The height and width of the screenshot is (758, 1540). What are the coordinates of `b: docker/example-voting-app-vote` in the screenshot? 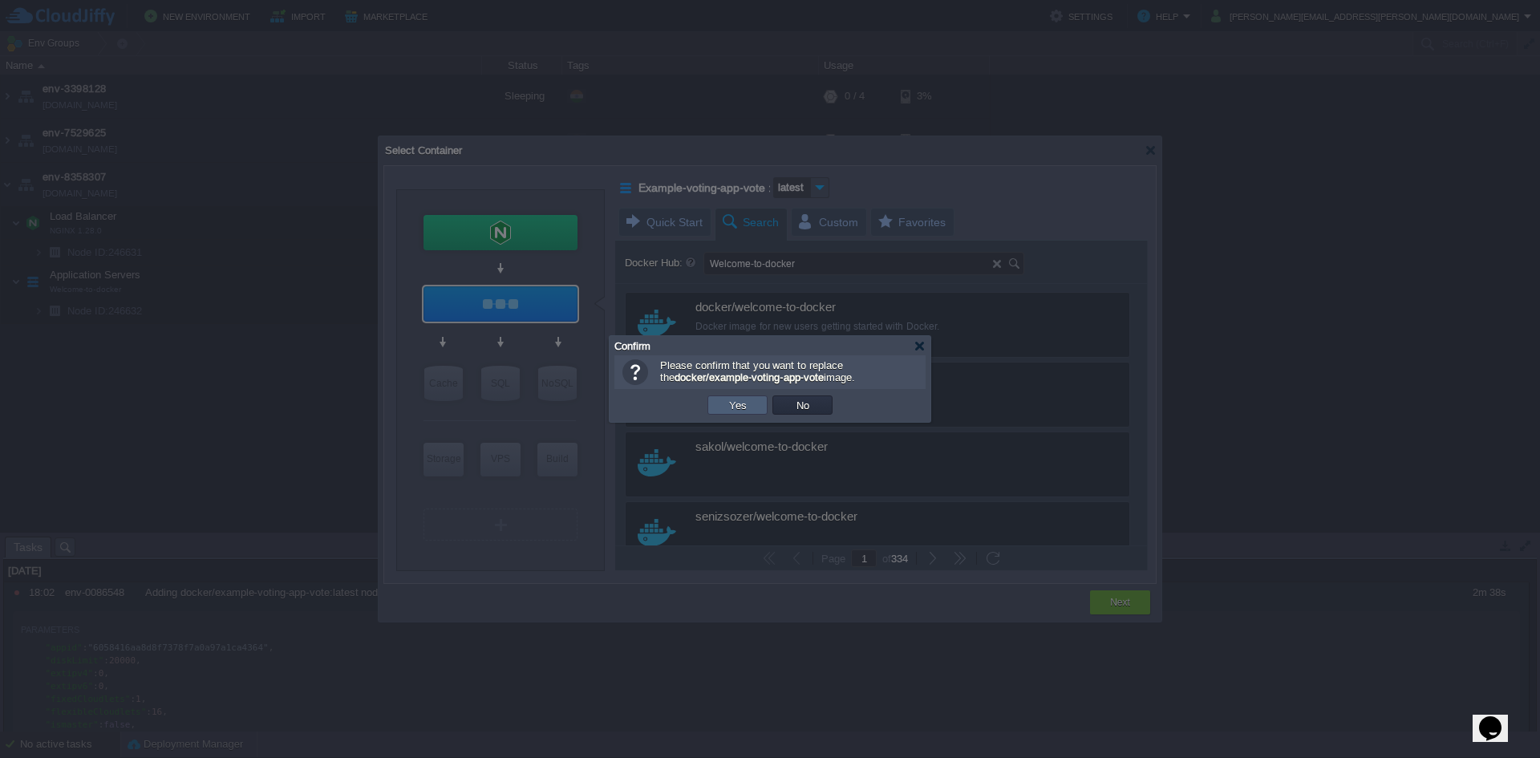 It's located at (749, 377).